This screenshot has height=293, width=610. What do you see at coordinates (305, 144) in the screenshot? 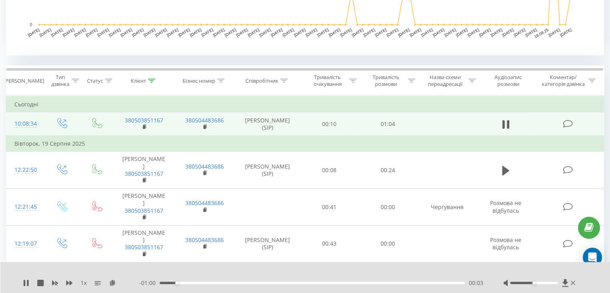
I see `td: Вівторок, 19 Серпня 2025` at bounding box center [305, 144].